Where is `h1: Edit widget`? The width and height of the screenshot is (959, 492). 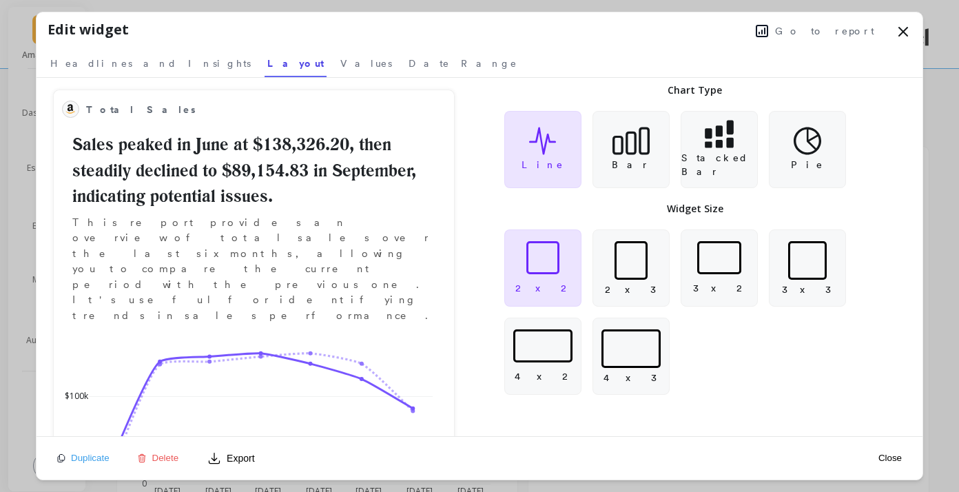 h1: Edit widget is located at coordinates (88, 30).